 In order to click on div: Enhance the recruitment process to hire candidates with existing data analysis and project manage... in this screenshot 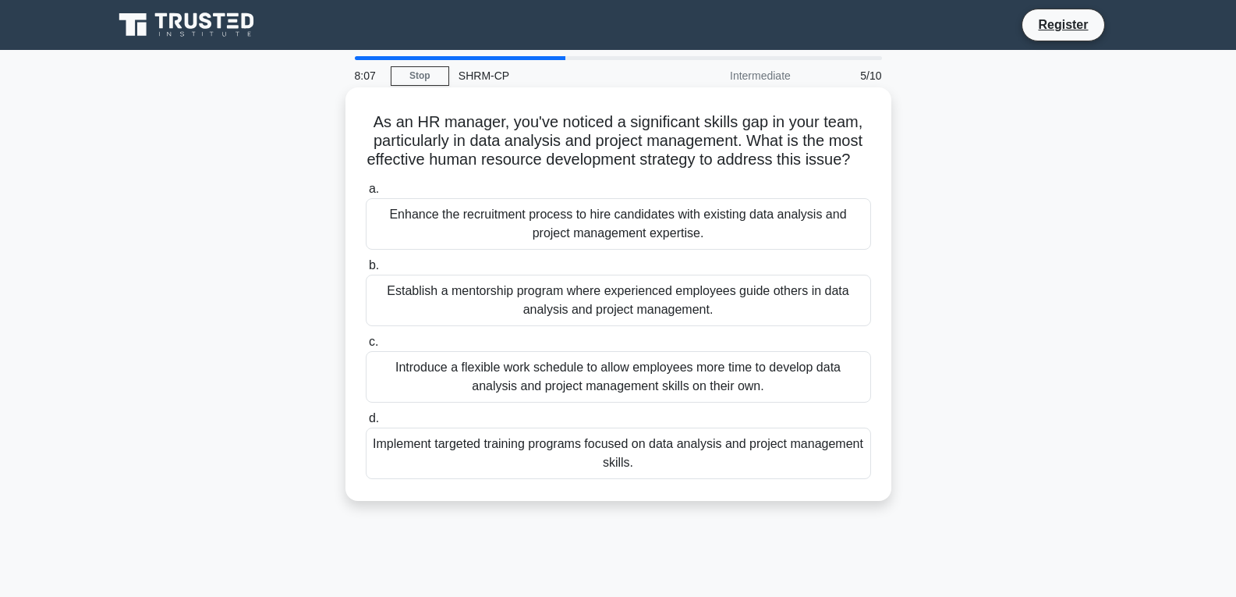, I will do `click(618, 224)`.